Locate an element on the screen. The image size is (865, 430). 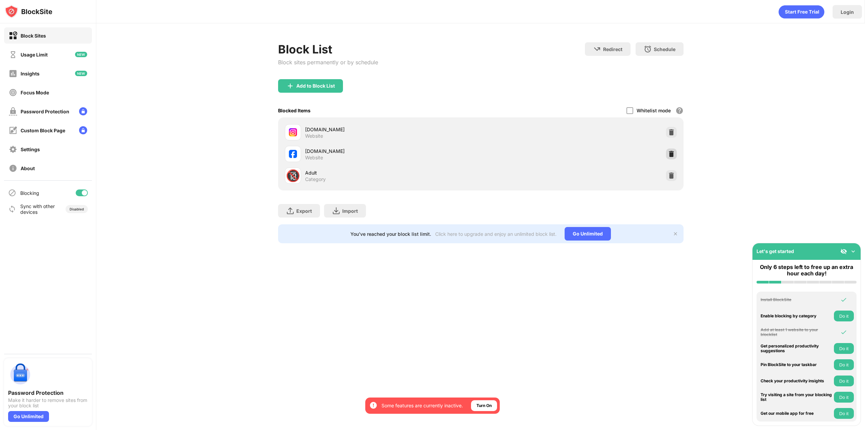
div: Add to Block List is located at coordinates (316, 86).